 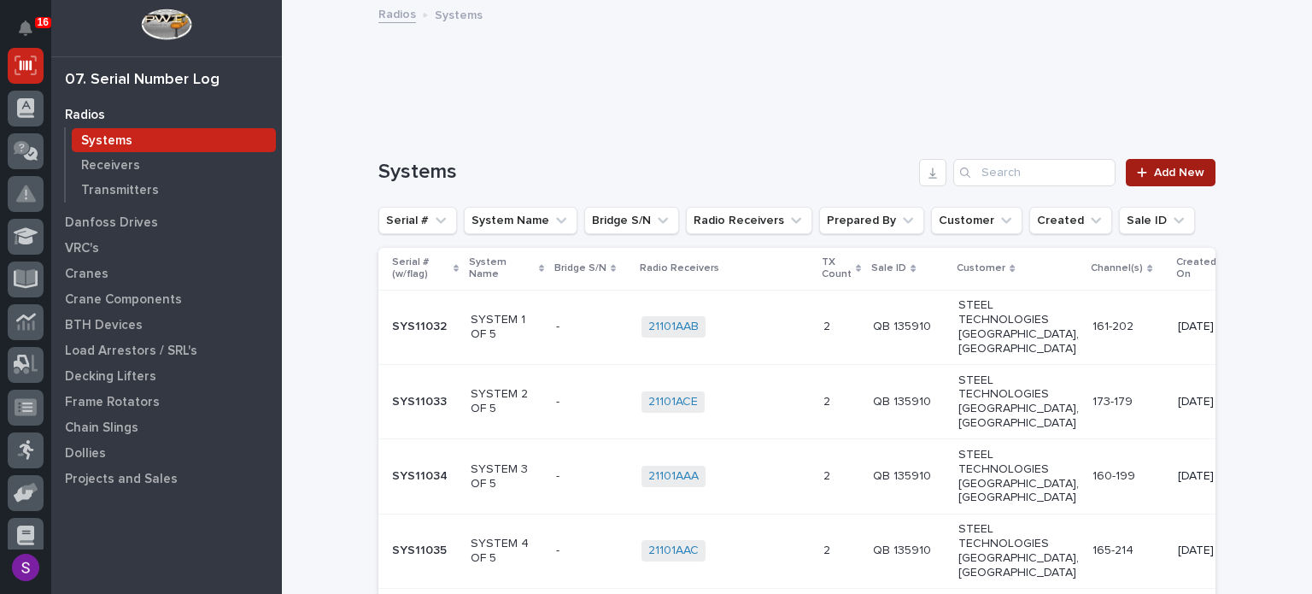 I want to click on tr: SYS11033SYS11033 SYSTEM 2 OF 5-- 21101ACE 22 QB 135910QB 135910 STEEL TECHNOLOGIES [GEOGRAPHIC_DA..., so click(x=816, y=401).